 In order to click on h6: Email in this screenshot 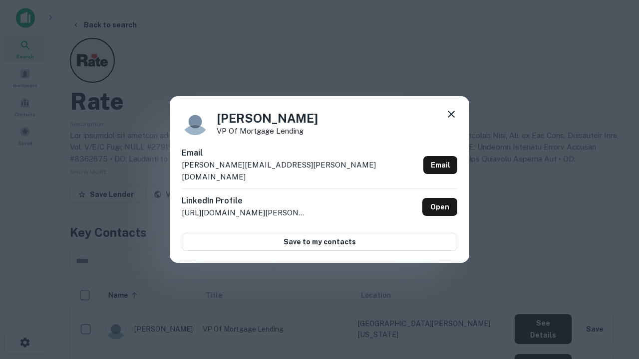, I will do `click(300, 153)`.